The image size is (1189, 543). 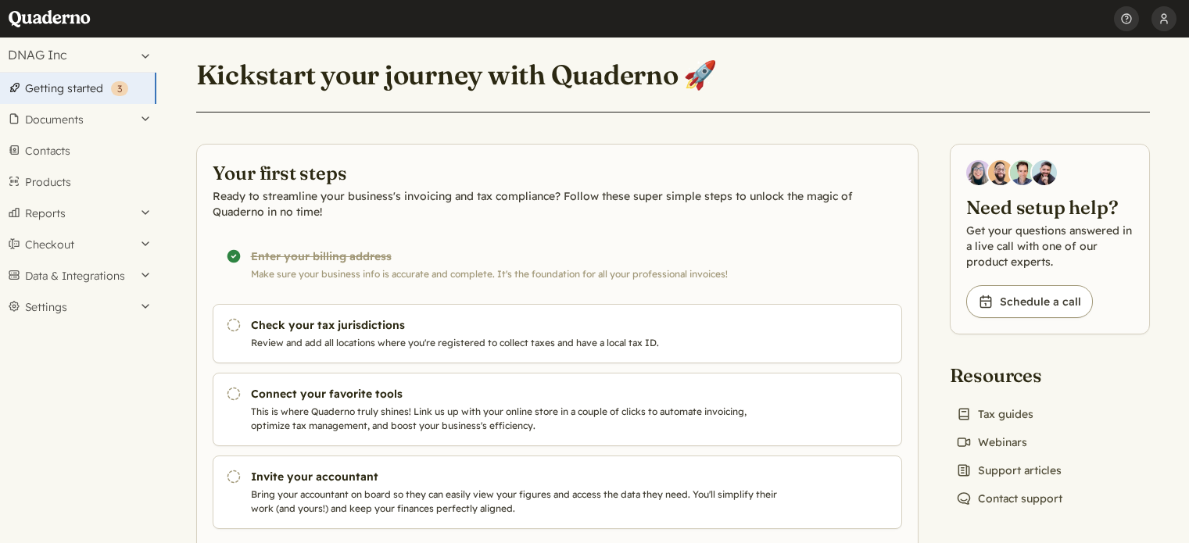 I want to click on a: Support articles, so click(x=1009, y=471).